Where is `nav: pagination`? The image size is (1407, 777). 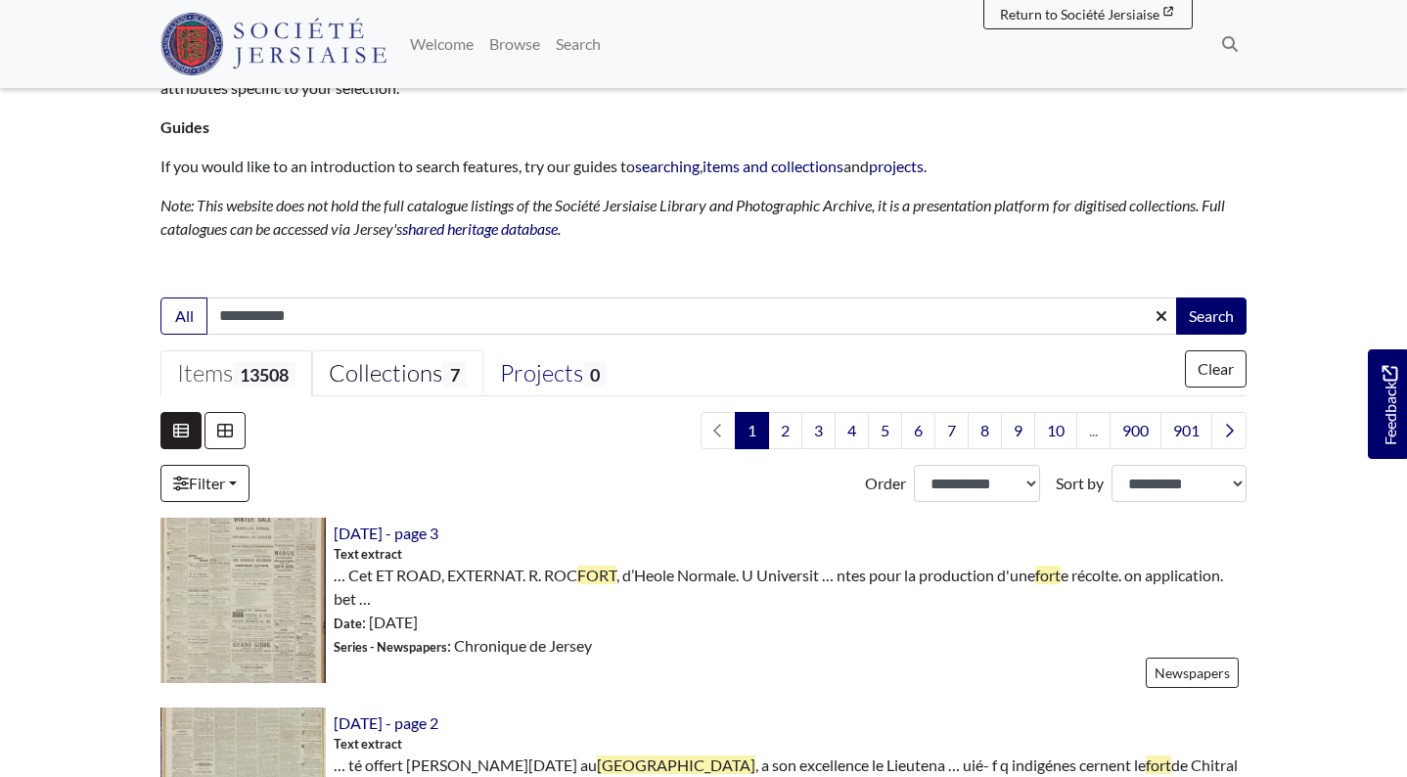 nav: pagination is located at coordinates (970, 431).